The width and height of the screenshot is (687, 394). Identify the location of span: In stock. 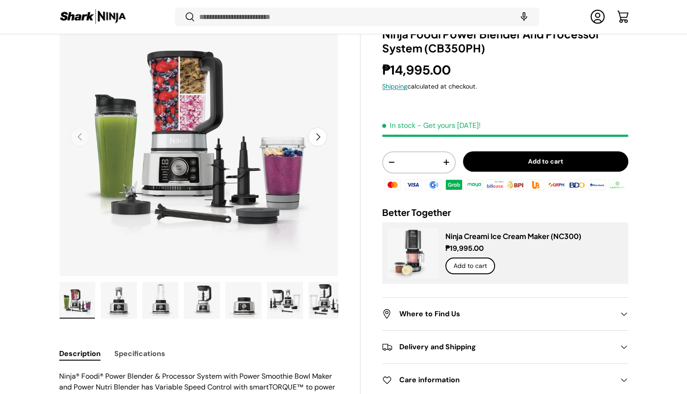
(399, 125).